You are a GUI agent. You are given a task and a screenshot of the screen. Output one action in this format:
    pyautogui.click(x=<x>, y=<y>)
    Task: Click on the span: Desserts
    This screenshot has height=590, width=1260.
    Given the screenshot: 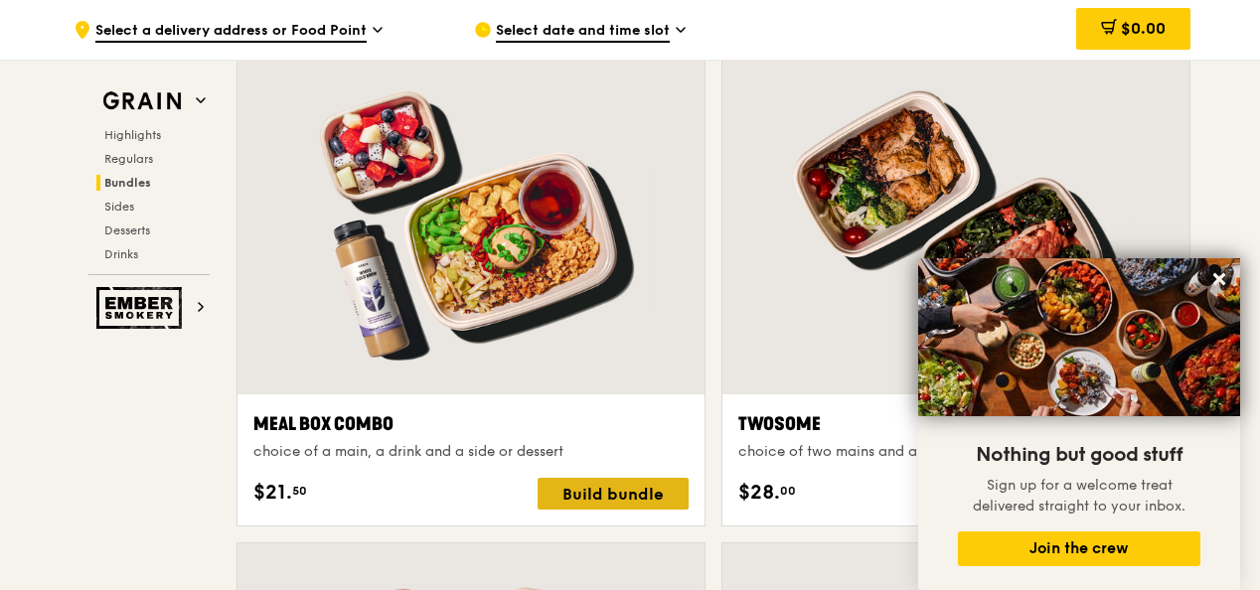 What is the action you would take?
    pyautogui.click(x=127, y=231)
    